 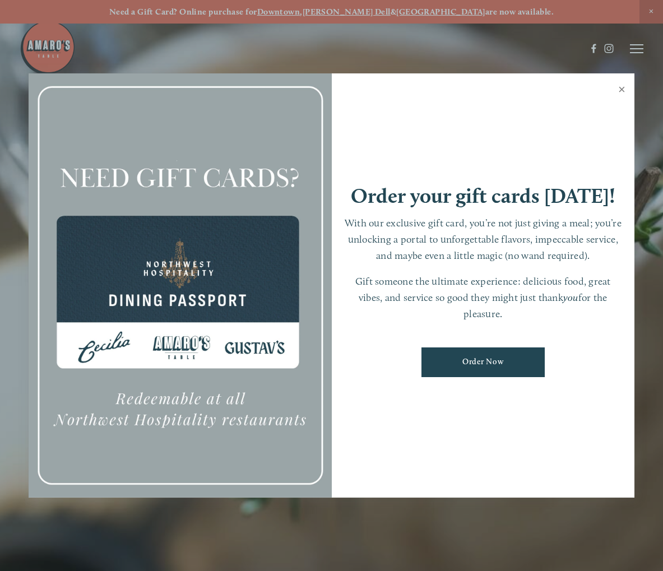 What do you see at coordinates (621, 91) in the screenshot?
I see `a: Close` at bounding box center [621, 91].